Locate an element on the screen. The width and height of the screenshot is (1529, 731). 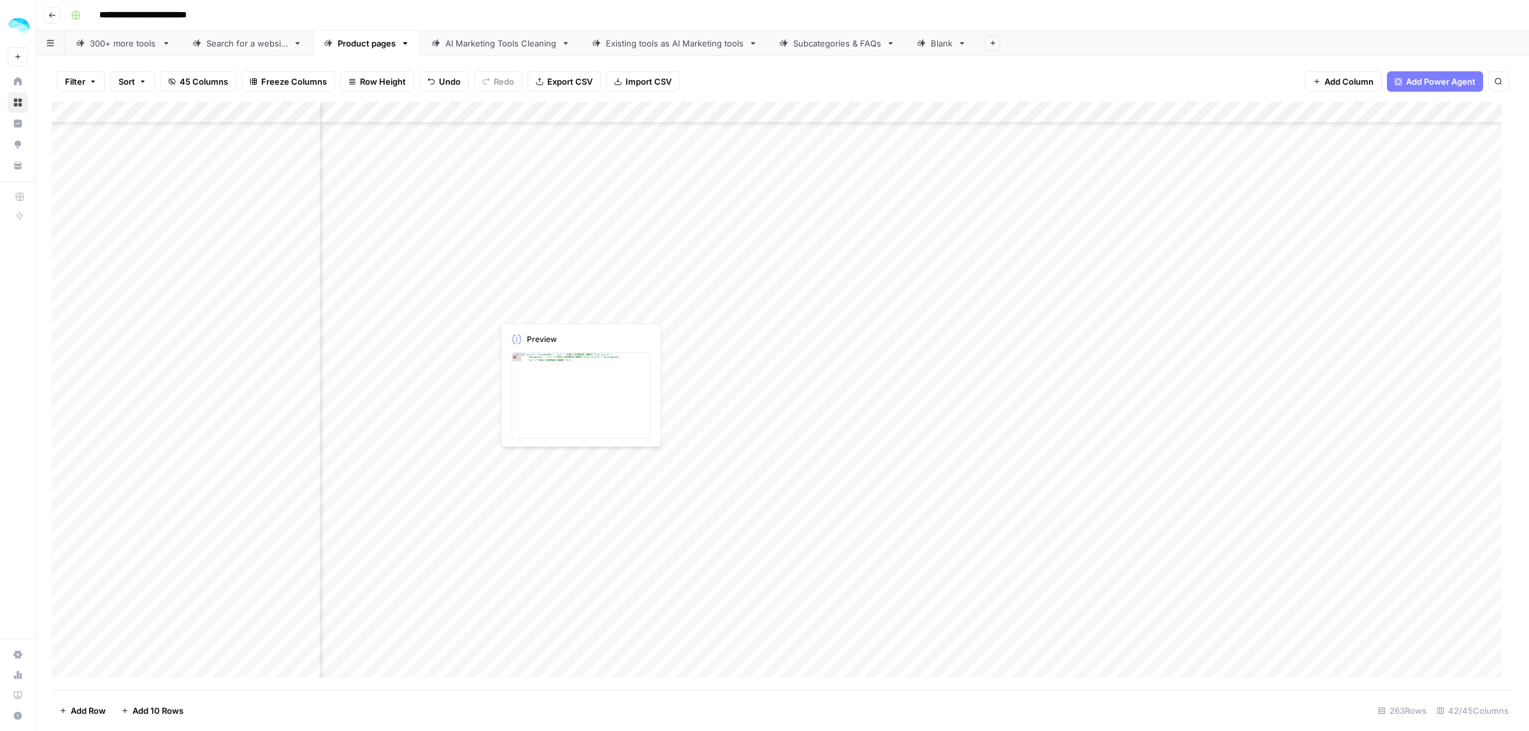
div: Product pages is located at coordinates (366, 43).